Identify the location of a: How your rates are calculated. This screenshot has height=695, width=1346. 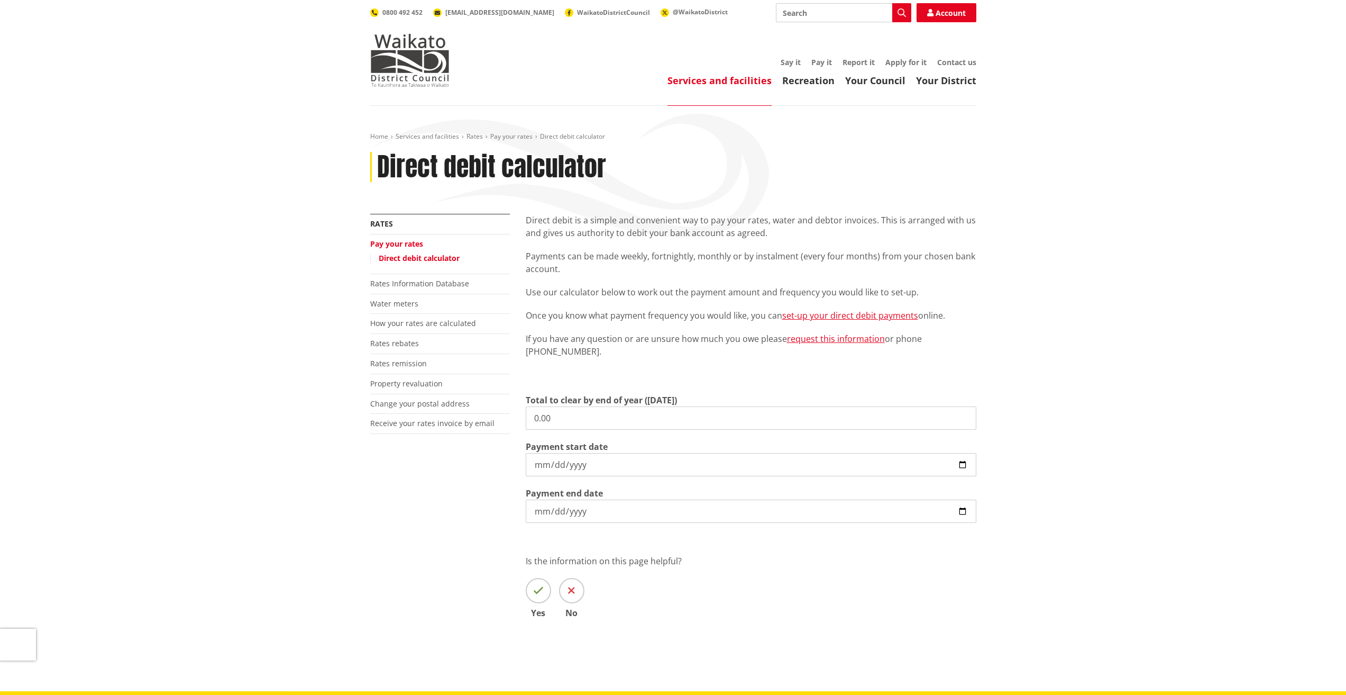
(423, 323).